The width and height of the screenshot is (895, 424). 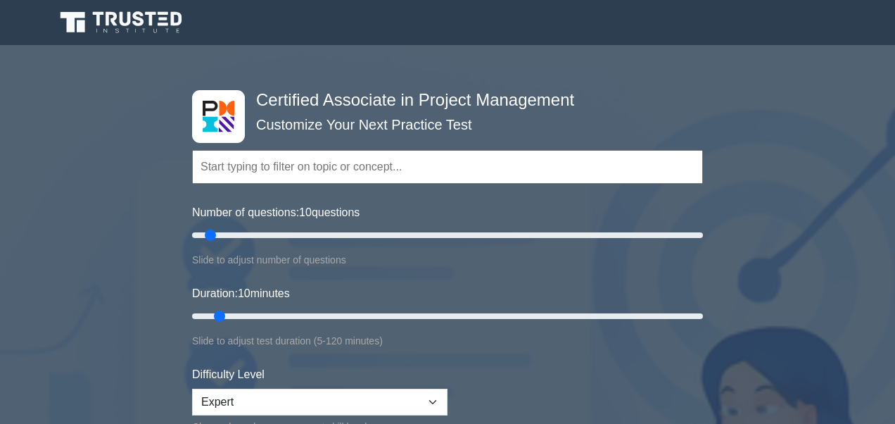 What do you see at coordinates (276, 212) in the screenshot?
I see `label: Number of questions: questions` at bounding box center [276, 212].